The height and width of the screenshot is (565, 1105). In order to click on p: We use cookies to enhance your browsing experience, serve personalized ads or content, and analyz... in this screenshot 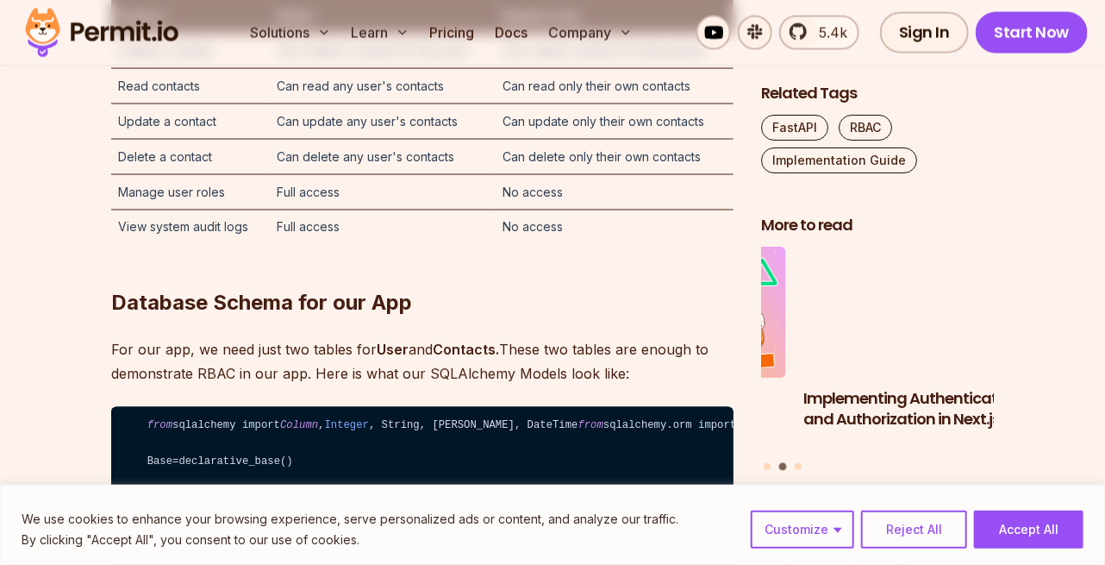, I will do `click(350, 519)`.